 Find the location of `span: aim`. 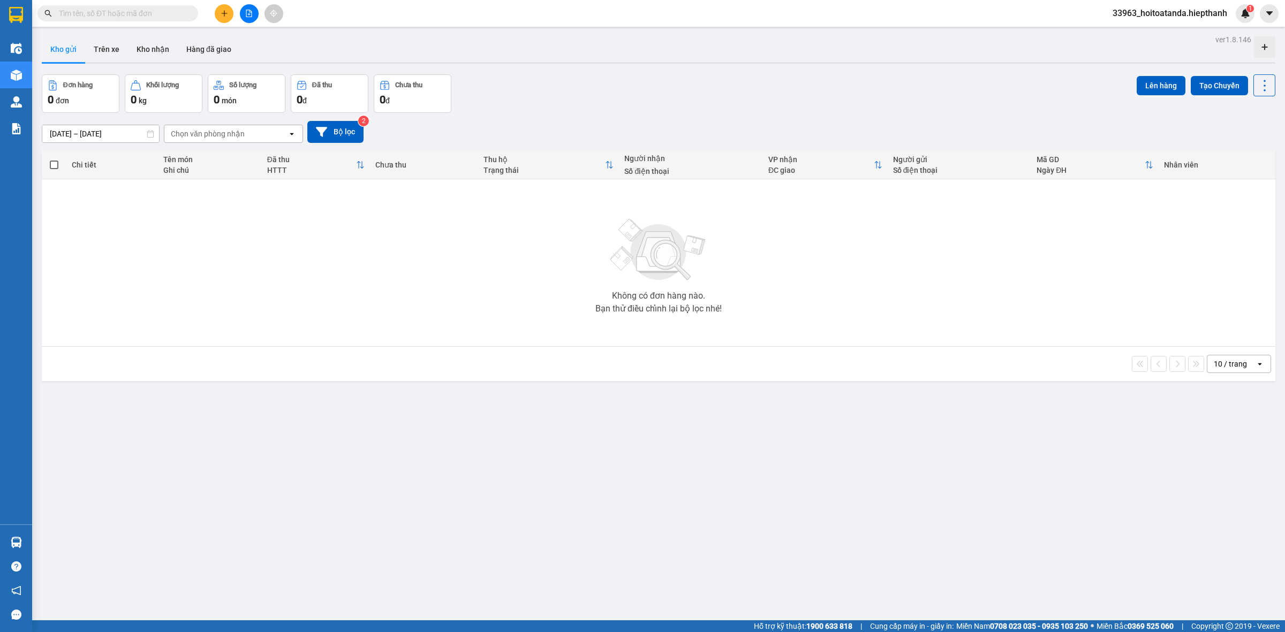

span: aim is located at coordinates (274, 13).